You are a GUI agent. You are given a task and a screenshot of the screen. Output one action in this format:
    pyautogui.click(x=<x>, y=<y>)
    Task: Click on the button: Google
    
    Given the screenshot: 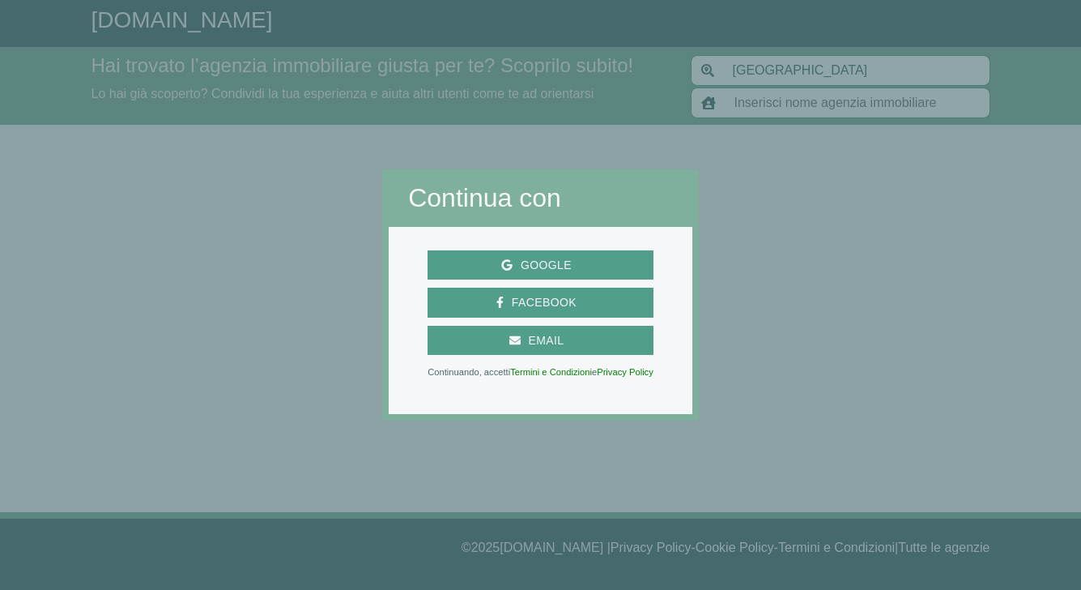 What is the action you would take?
    pyautogui.click(x=540, y=265)
    